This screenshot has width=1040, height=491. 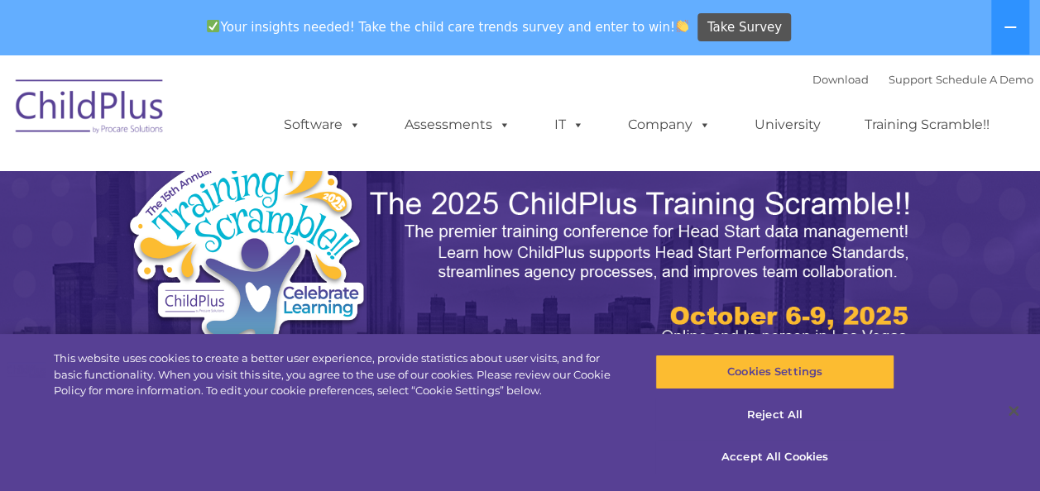 I want to click on a: Take Survey, so click(x=744, y=27).